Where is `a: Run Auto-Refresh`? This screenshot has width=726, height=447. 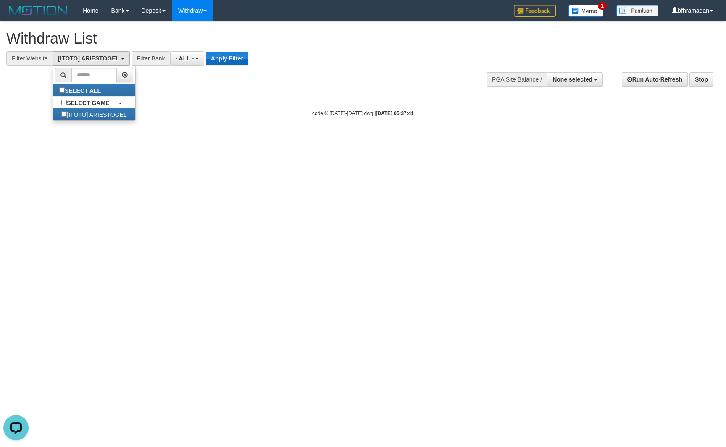 a: Run Auto-Refresh is located at coordinates (655, 79).